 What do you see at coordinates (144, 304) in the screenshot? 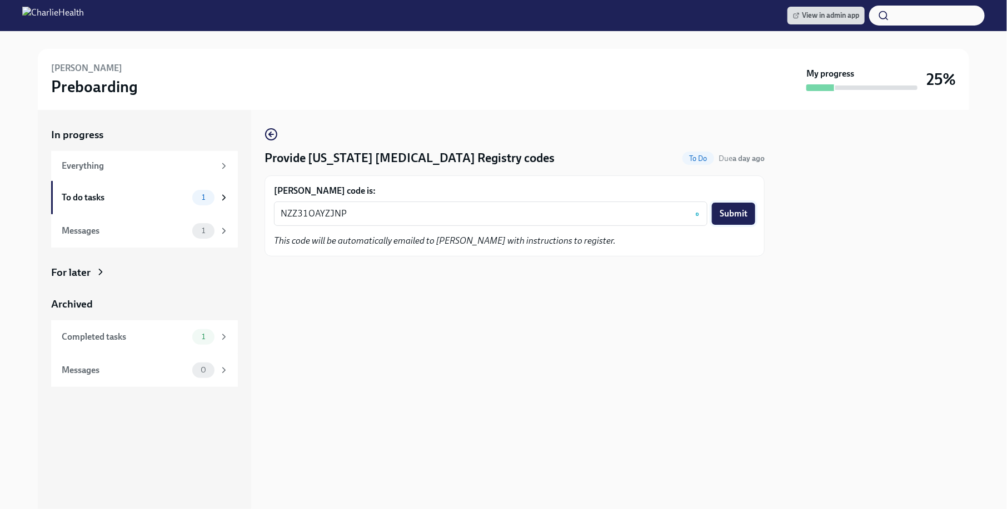
I see `a: Archived` at bounding box center [144, 304].